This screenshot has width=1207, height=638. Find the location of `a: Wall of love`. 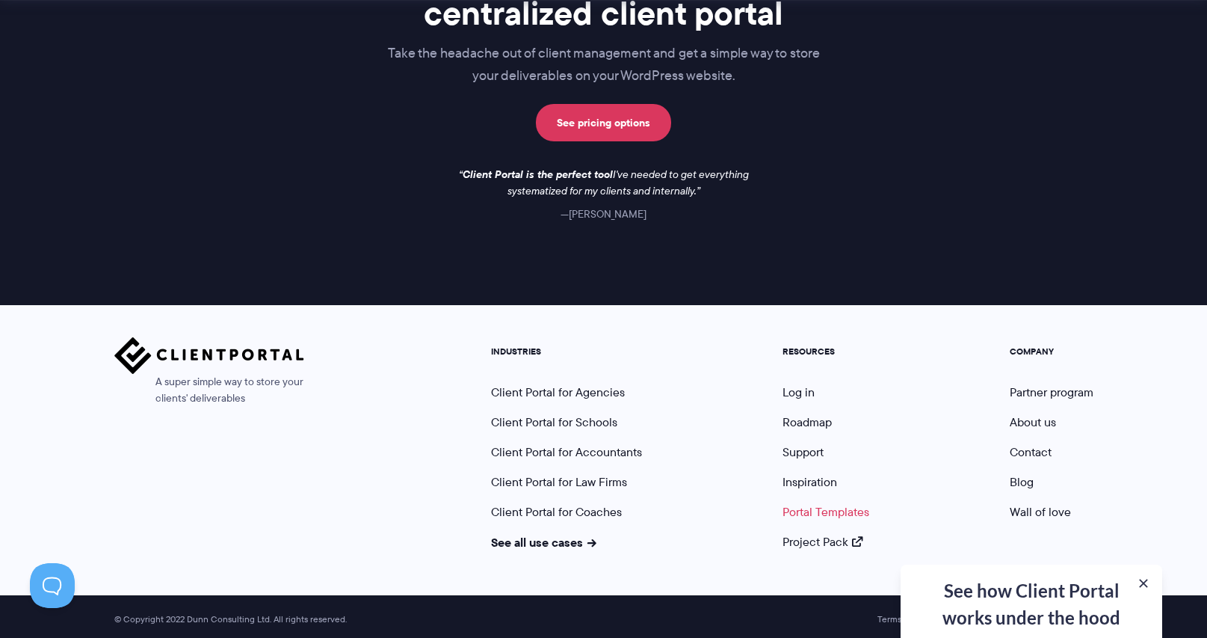

a: Wall of love is located at coordinates (1041, 511).